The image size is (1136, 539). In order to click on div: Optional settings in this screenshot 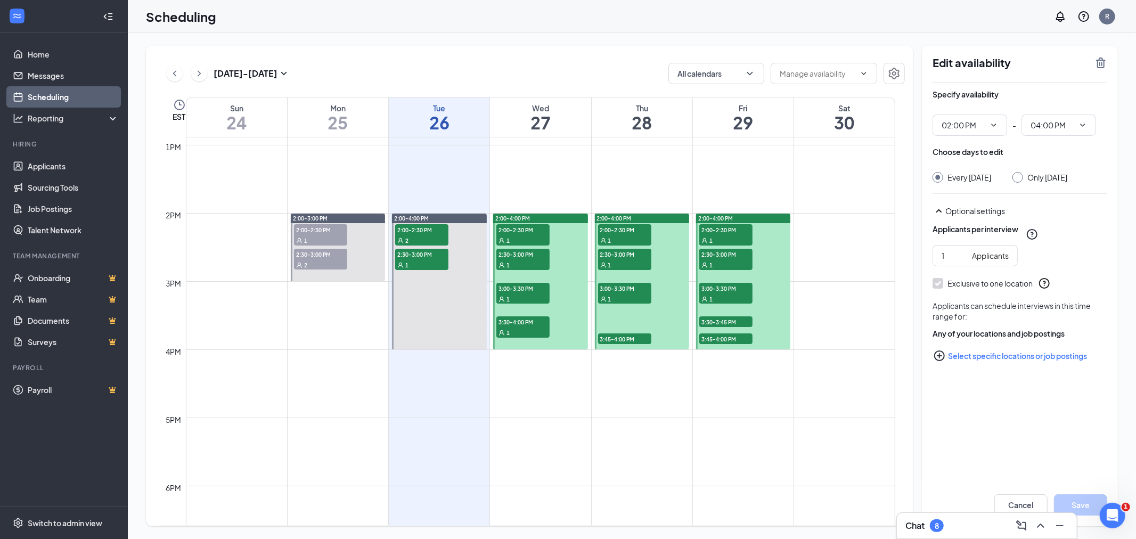, I will do `click(1020, 211)`.